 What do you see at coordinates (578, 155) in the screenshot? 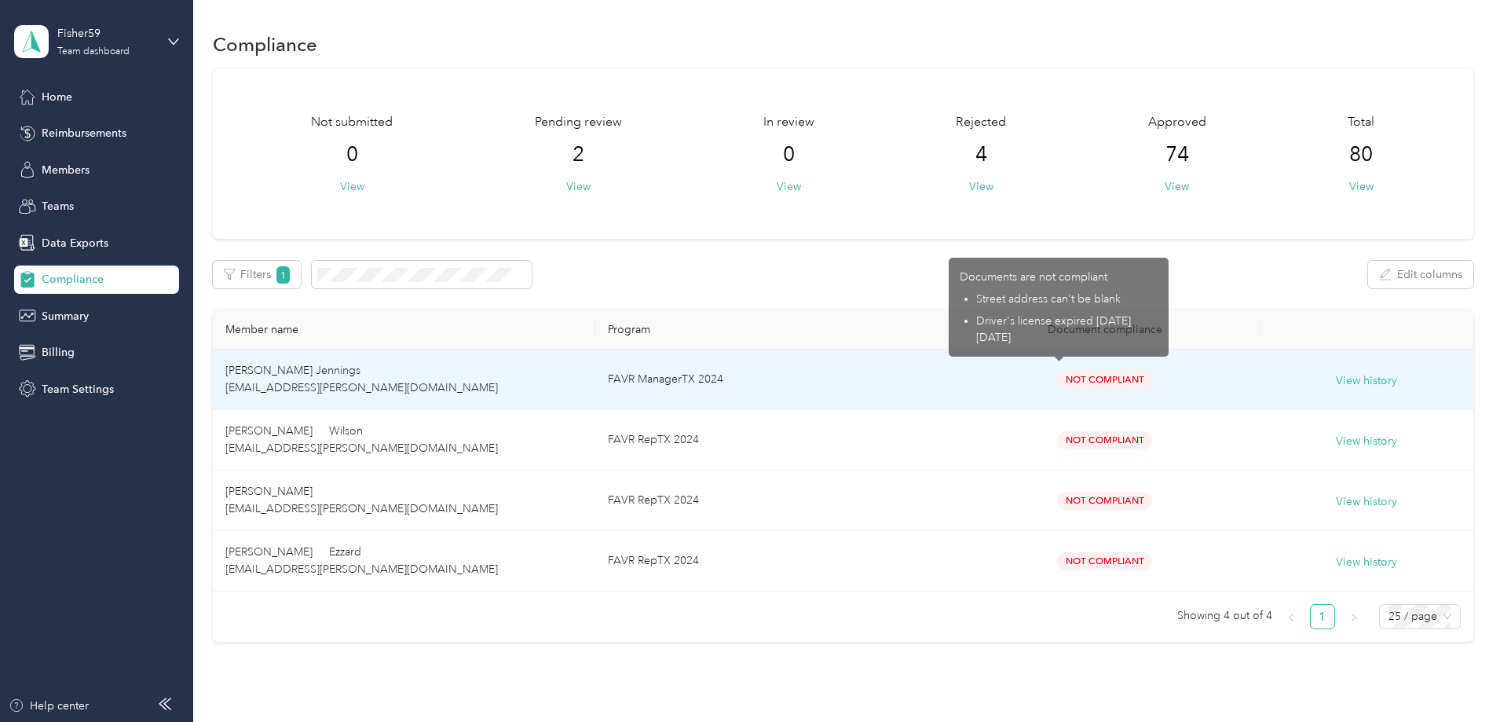
I see `span: 2` at bounding box center [578, 155].